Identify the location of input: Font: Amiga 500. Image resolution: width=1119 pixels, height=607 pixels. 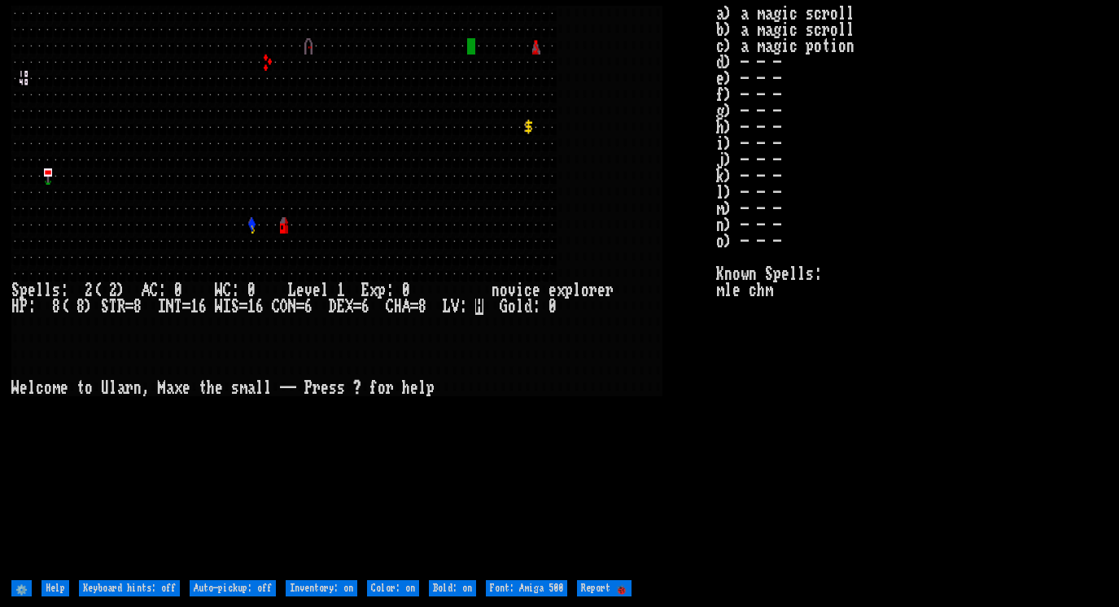
(526, 588).